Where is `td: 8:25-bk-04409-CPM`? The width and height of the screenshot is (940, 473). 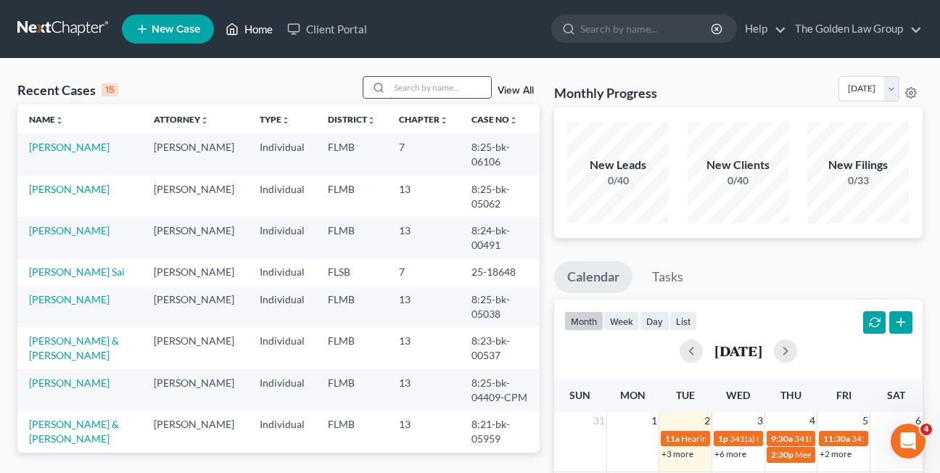 td: 8:25-bk-04409-CPM is located at coordinates (500, 389).